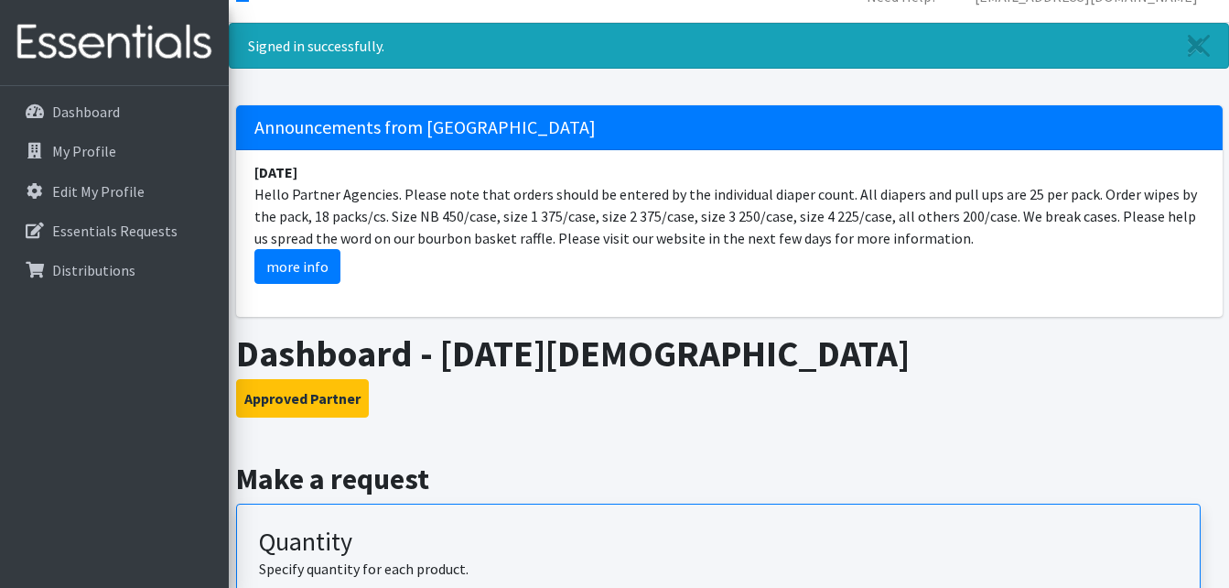  Describe the element at coordinates (719, 568) in the screenshot. I see `p: Specify quantity for each product.` at that location.